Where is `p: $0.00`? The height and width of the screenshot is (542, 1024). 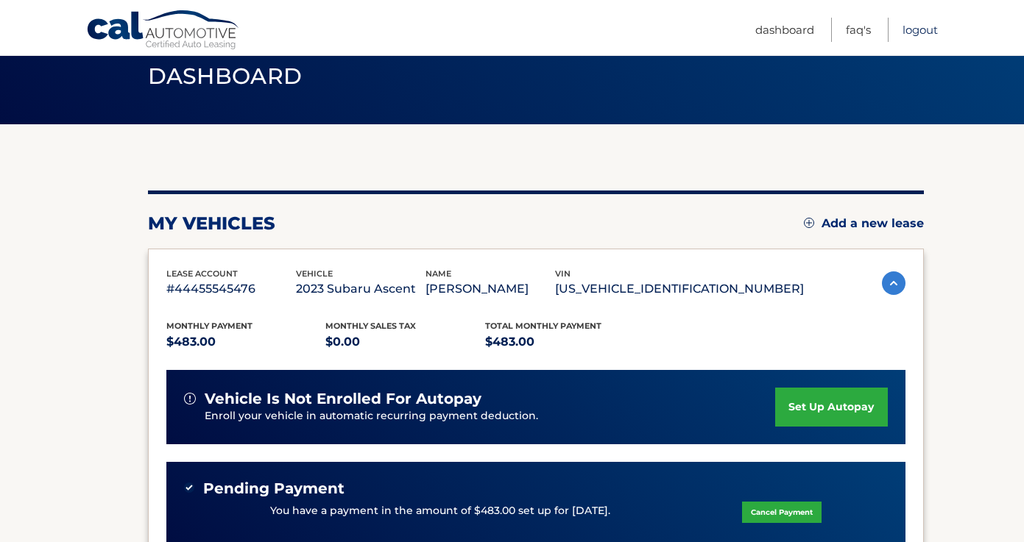 p: $0.00 is located at coordinates (405, 342).